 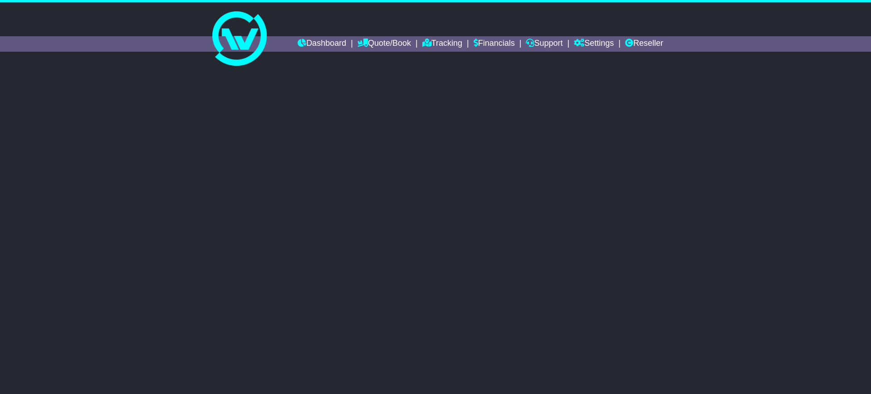 What do you see at coordinates (544, 44) in the screenshot?
I see `a: Support` at bounding box center [544, 44].